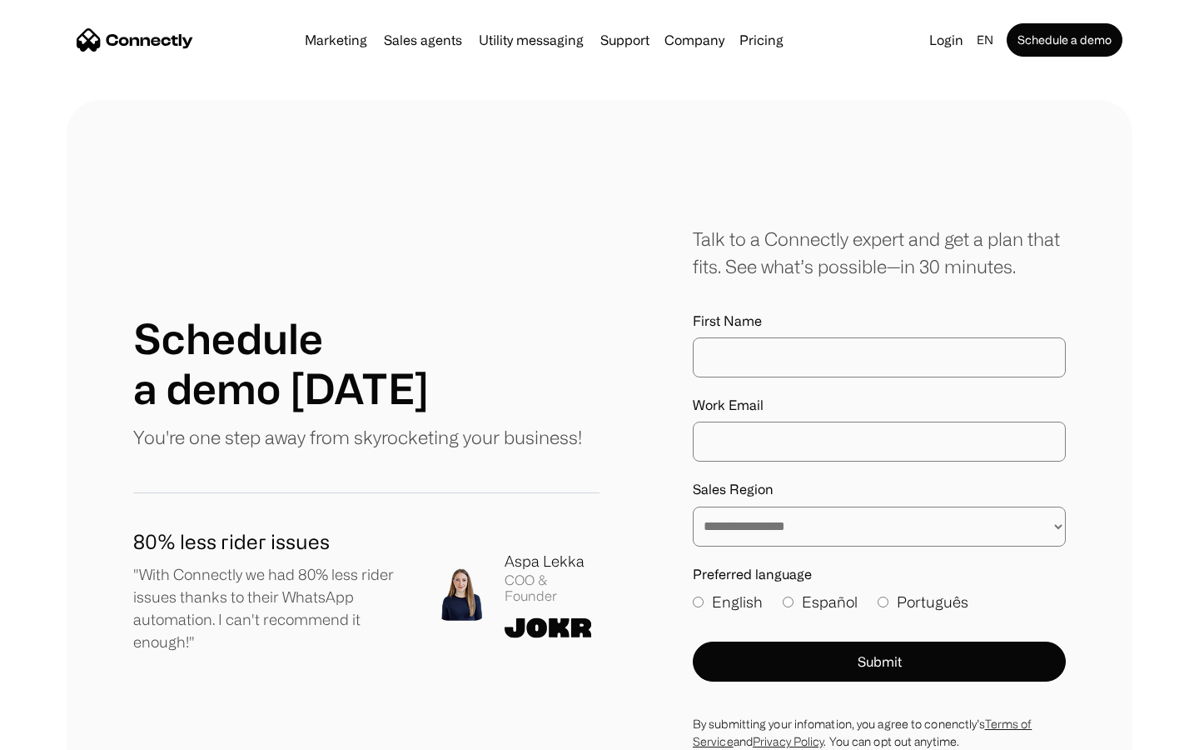  Describe the element at coordinates (946, 40) in the screenshot. I see `a: Login` at that location.